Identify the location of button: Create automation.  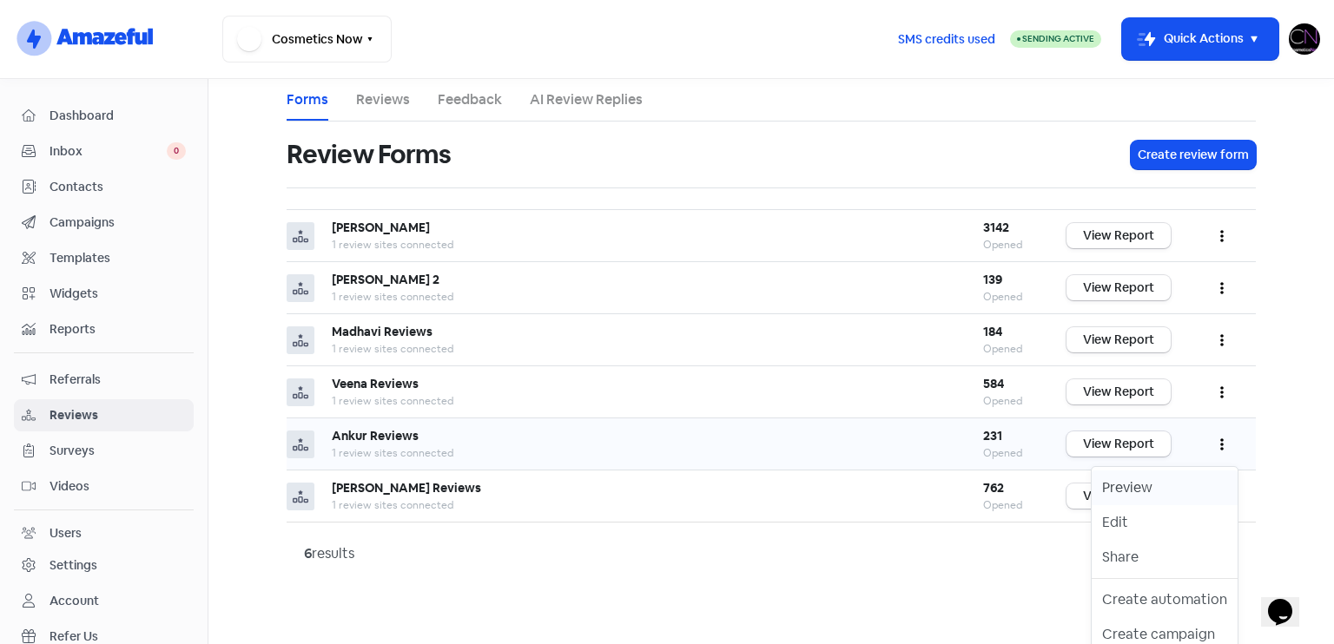
(1165, 600).